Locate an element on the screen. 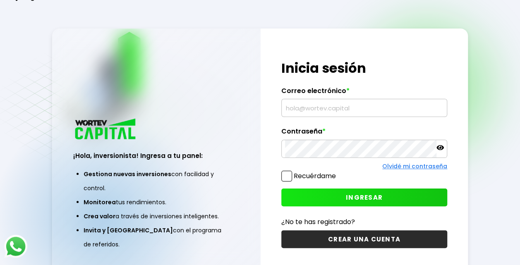 The height and width of the screenshot is (265, 520). li: con facilidad y control. is located at coordinates (156, 181).